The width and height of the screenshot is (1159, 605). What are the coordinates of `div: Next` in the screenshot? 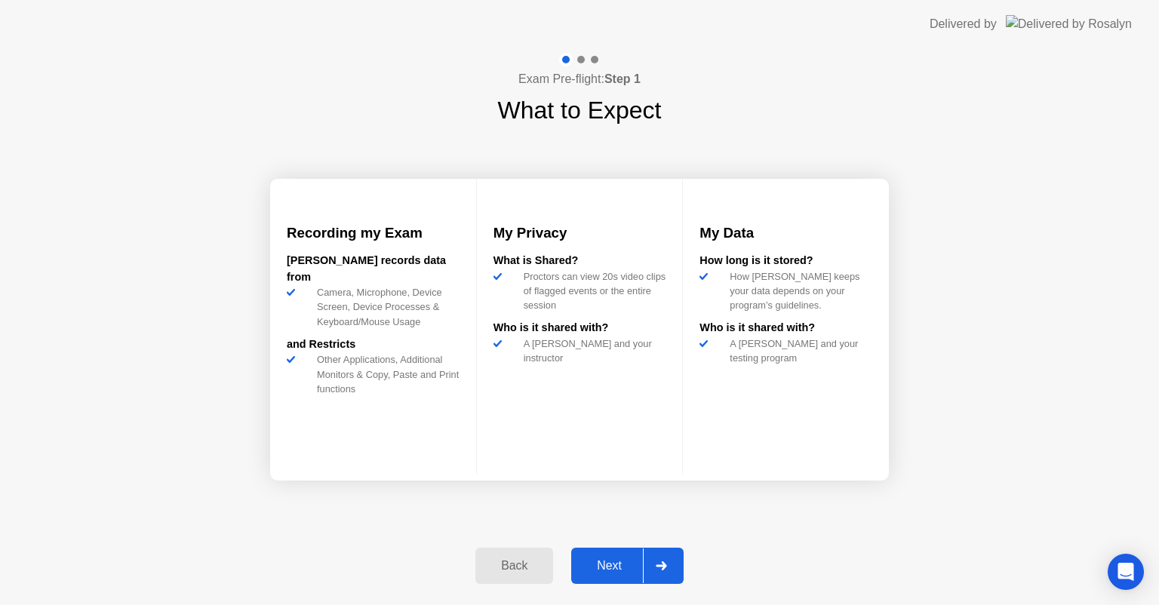 It's located at (609, 566).